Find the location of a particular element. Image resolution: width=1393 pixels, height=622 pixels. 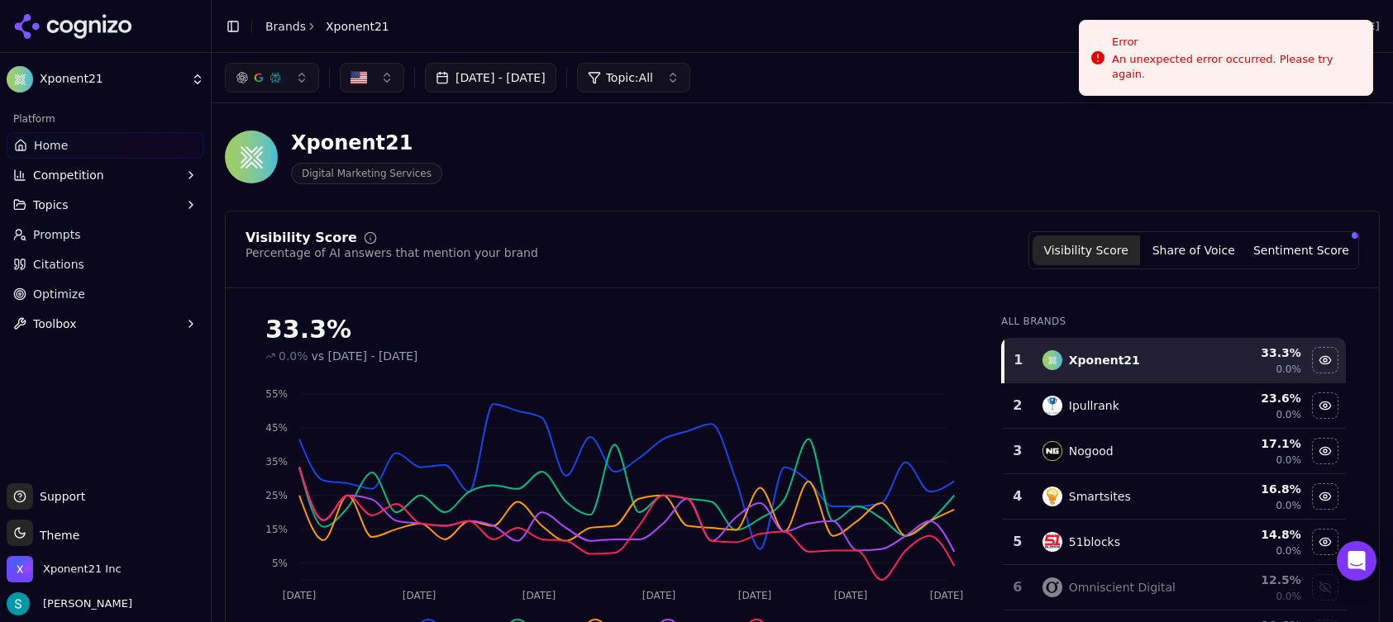

span: Home is located at coordinates (50, 145).